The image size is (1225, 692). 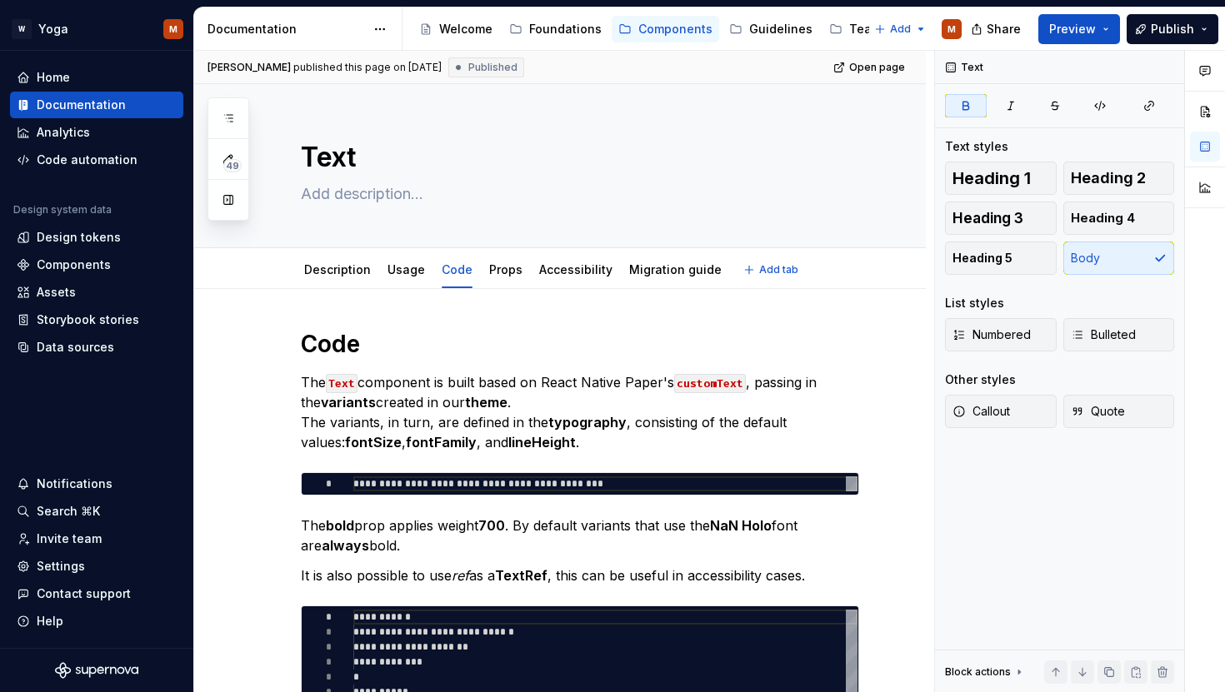 What do you see at coordinates (1072, 29) in the screenshot?
I see `span: Preview` at bounding box center [1072, 29].